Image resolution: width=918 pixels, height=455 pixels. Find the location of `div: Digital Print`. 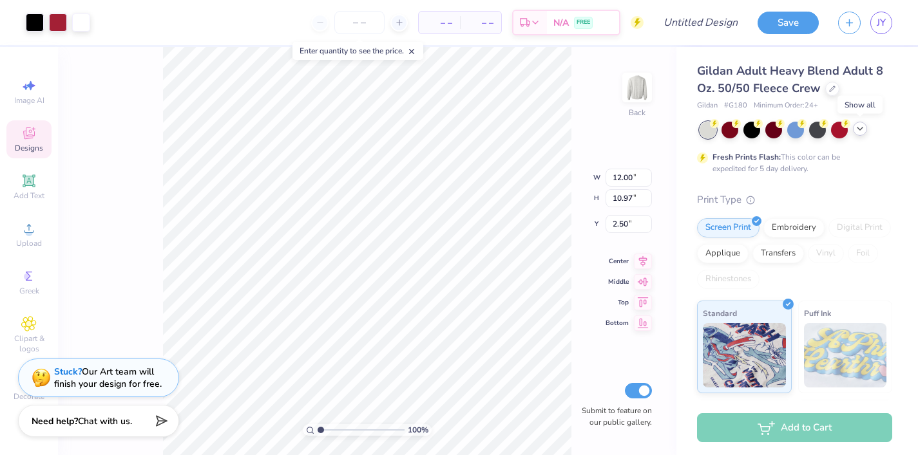

div: Digital Print is located at coordinates (859, 228).